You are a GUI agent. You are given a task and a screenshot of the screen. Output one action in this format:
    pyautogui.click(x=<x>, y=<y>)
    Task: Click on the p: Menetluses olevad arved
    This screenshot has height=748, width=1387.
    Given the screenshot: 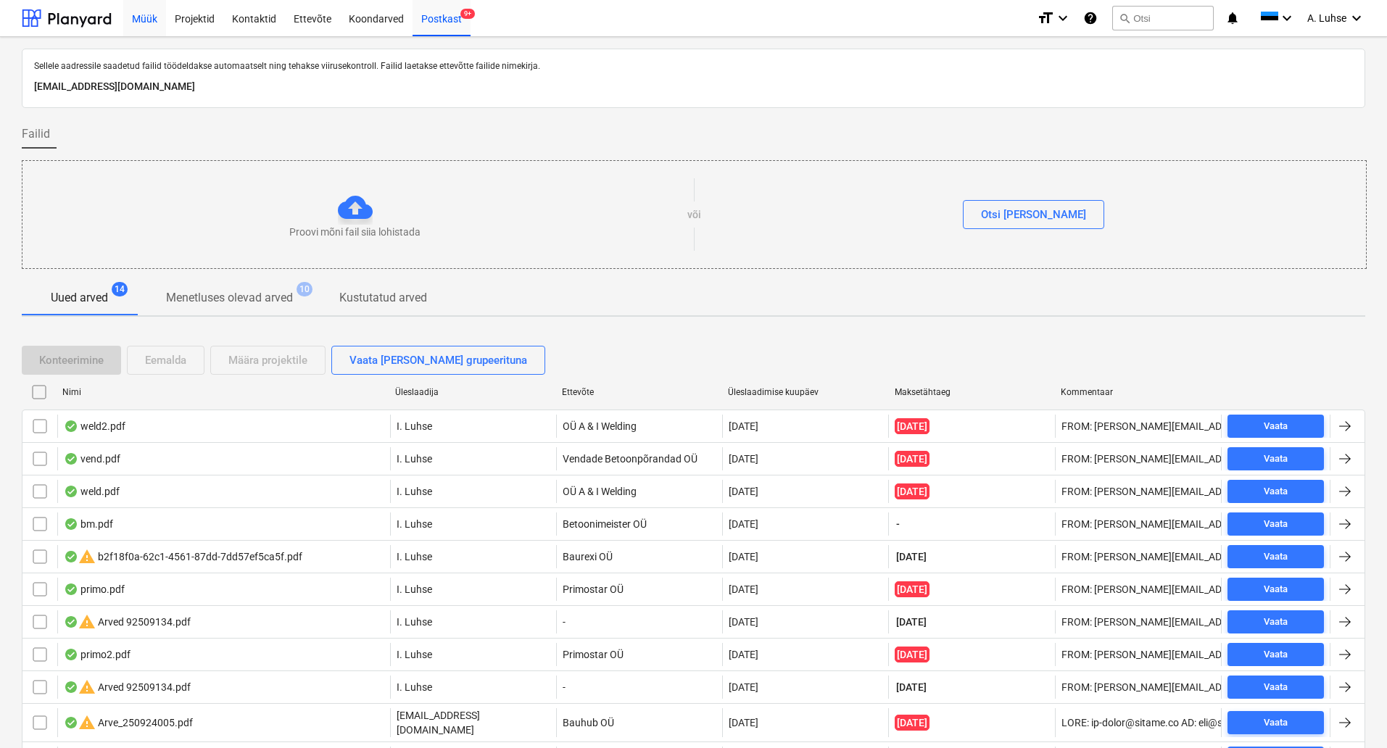 What is the action you would take?
    pyautogui.click(x=229, y=298)
    